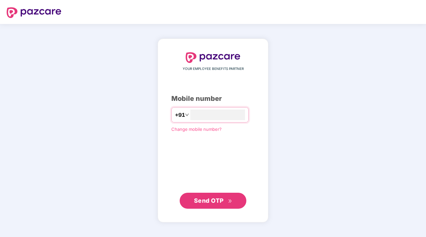 The image size is (426, 237). I want to click on span: down, so click(187, 115).